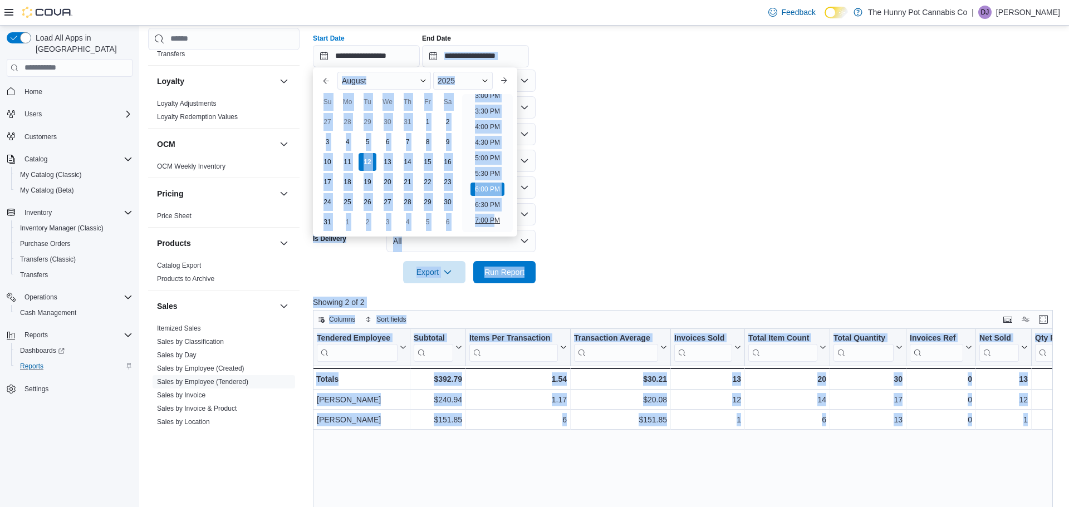 This screenshot has height=507, width=1069. I want to click on span: Transfers (Classic), so click(74, 259).